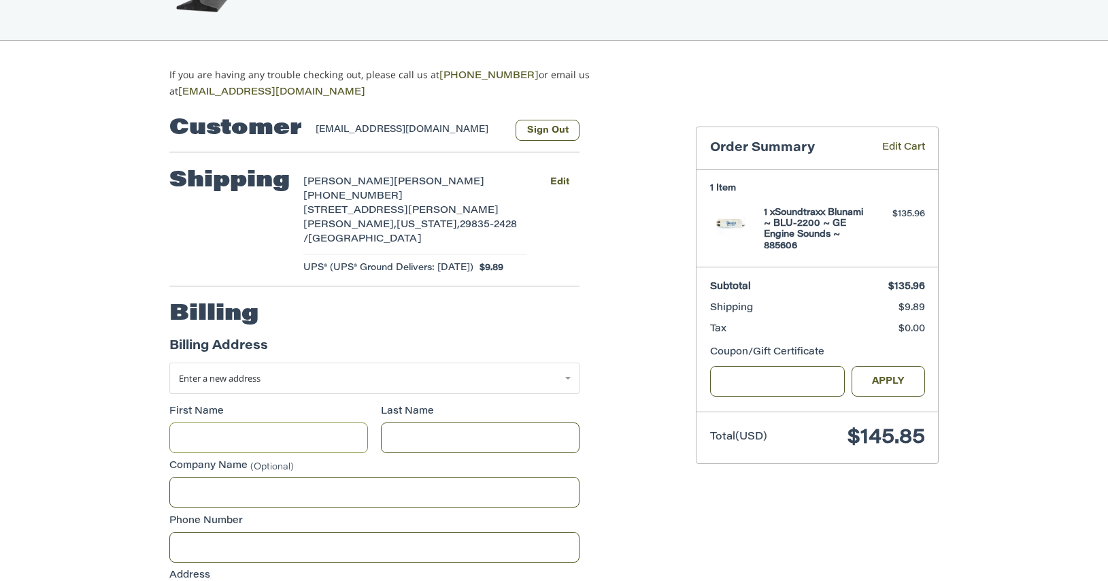 This screenshot has width=1108, height=581. Describe the element at coordinates (739, 437) in the screenshot. I see `span: Total (USD)` at that location.